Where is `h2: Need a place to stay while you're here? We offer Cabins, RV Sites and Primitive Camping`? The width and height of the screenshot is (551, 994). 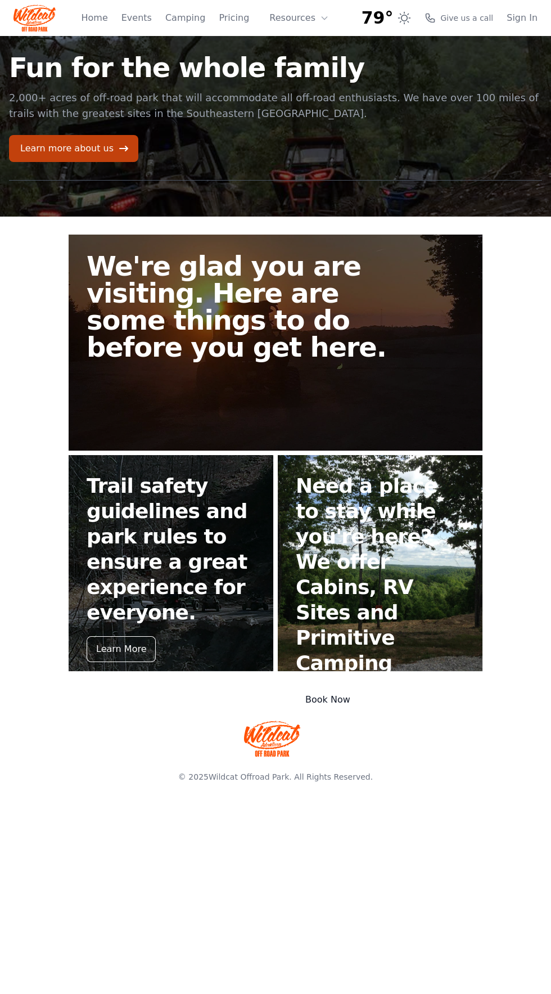 h2: Need a place to stay while you're here? We offer Cabins, RV Sites and Primitive Camping is located at coordinates (380, 574).